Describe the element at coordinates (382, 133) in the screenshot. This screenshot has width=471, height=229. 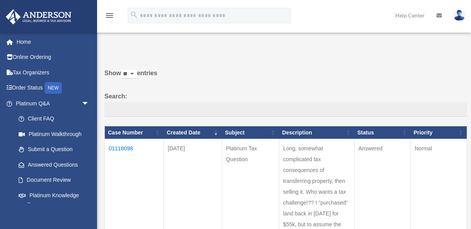
I see `th: Status: activate to sort column ascending` at that location.